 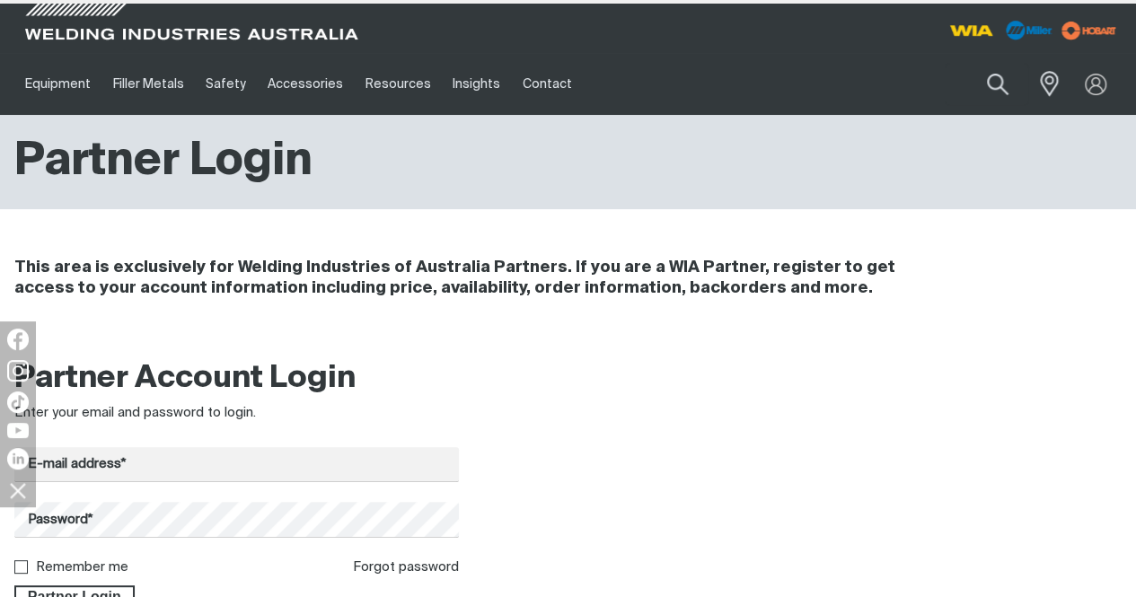 What do you see at coordinates (18, 430) in the screenshot?
I see `img: YouTube` at bounding box center [18, 430].